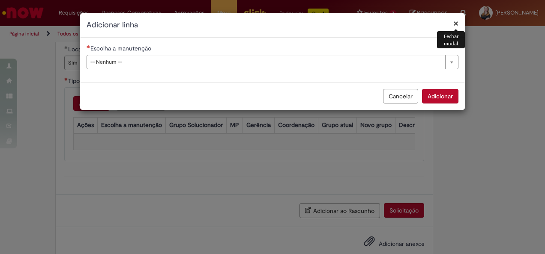 The width and height of the screenshot is (545, 254). Describe the element at coordinates (451, 40) in the screenshot. I see `div: Fechar modal` at that location.